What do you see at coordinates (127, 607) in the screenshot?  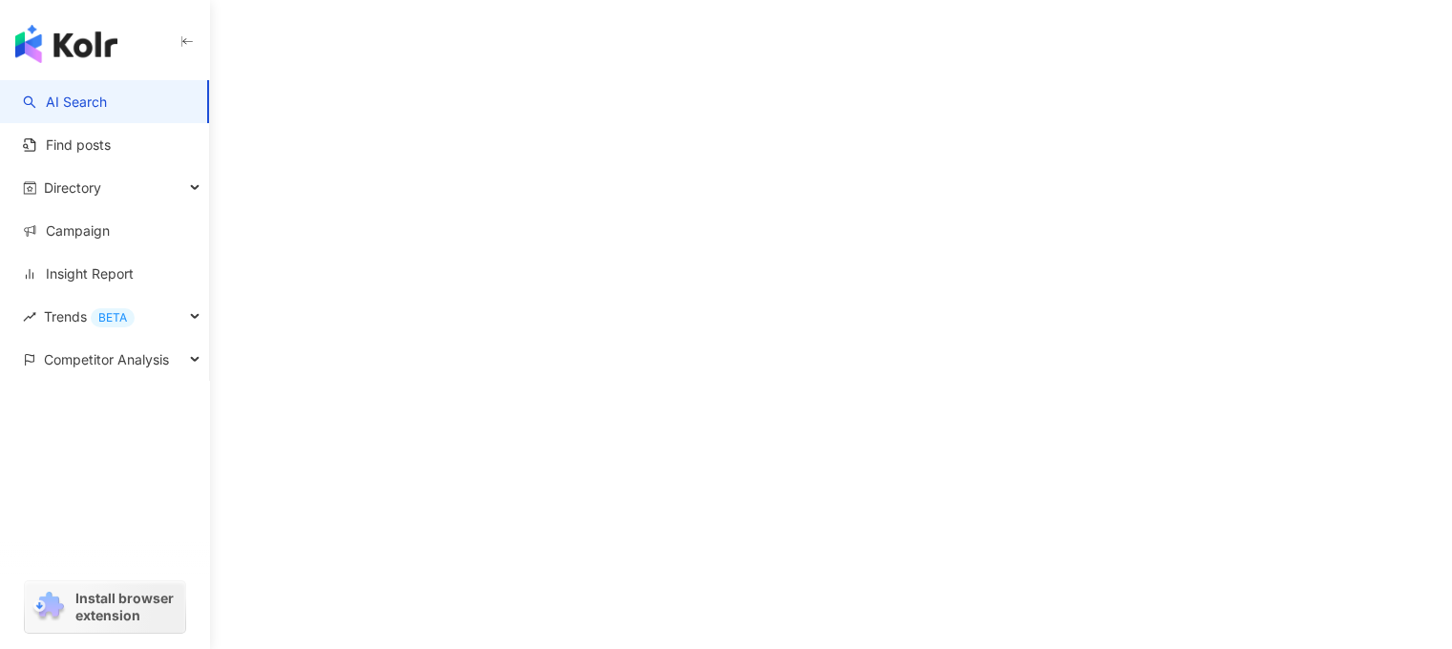 I see `span: Install browser extension` at bounding box center [127, 607].